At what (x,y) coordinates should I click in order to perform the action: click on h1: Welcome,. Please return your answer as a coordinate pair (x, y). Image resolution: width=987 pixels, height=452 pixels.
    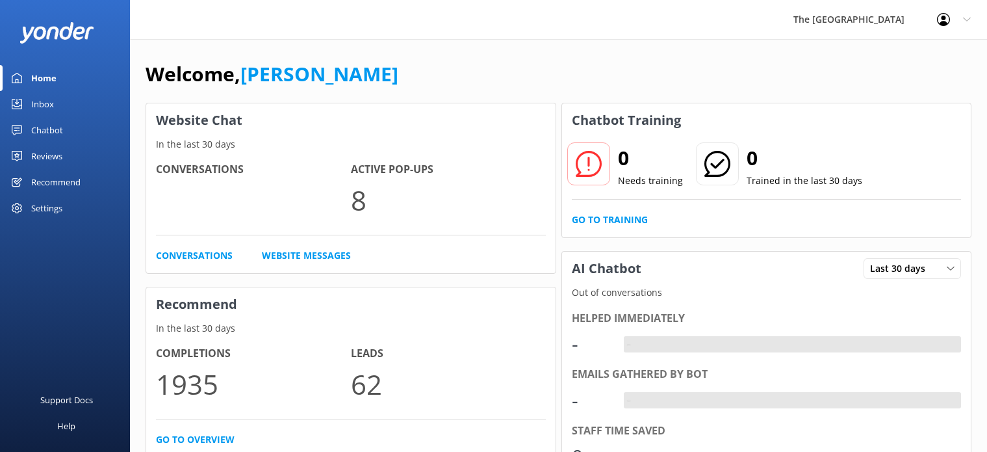
    Looking at the image, I should click on (272, 74).